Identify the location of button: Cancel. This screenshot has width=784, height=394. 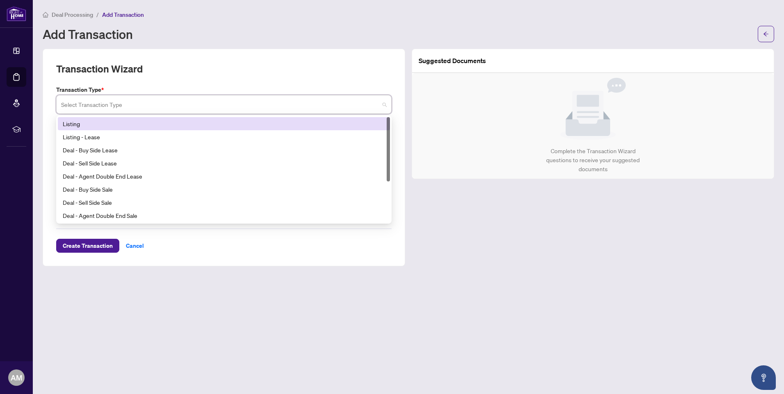
(135, 246).